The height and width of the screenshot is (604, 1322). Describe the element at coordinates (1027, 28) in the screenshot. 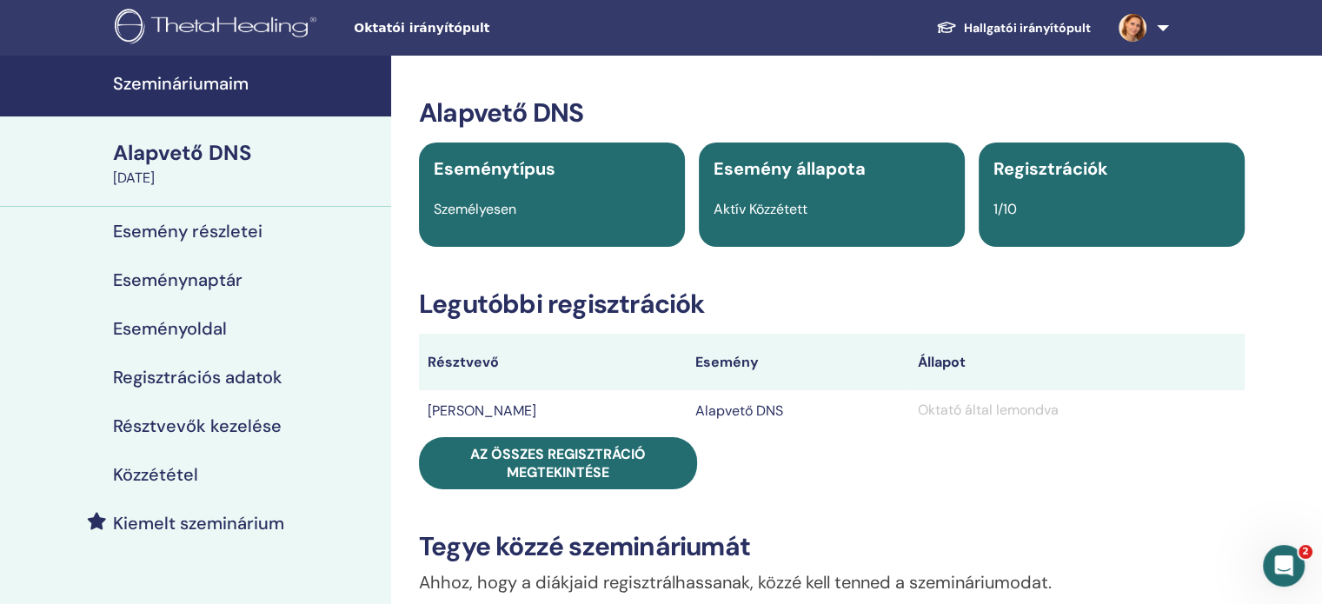

I see `font: Hallgatói irányítópult` at that location.